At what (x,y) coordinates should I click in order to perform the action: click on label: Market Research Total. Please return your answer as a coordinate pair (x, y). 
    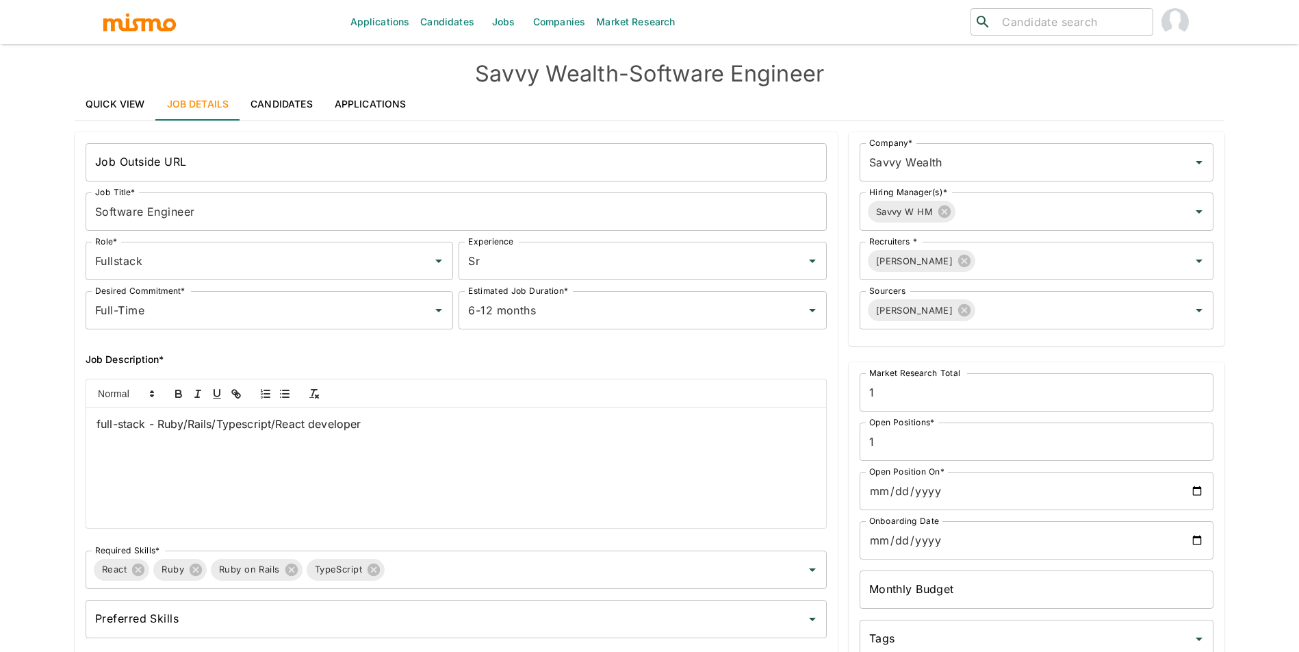
    Looking at the image, I should click on (915, 372).